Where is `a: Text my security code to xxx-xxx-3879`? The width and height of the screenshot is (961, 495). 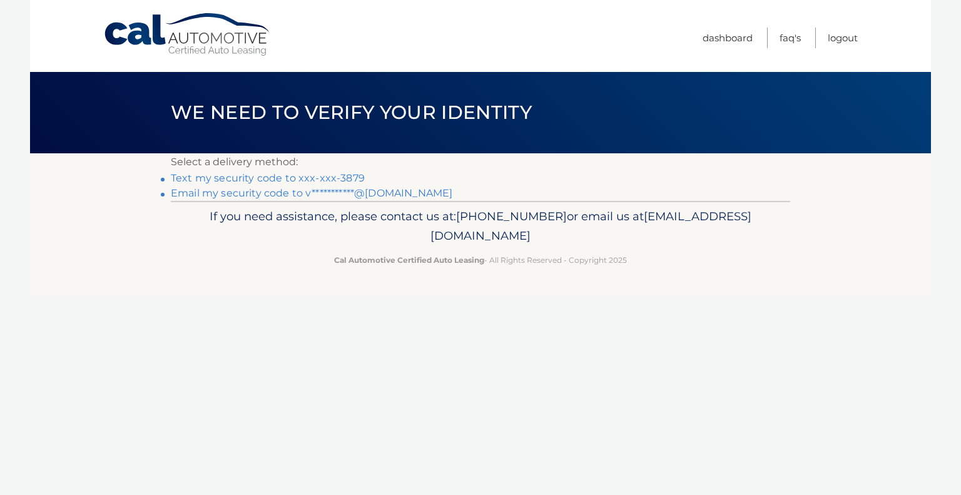 a: Text my security code to xxx-xxx-3879 is located at coordinates (268, 178).